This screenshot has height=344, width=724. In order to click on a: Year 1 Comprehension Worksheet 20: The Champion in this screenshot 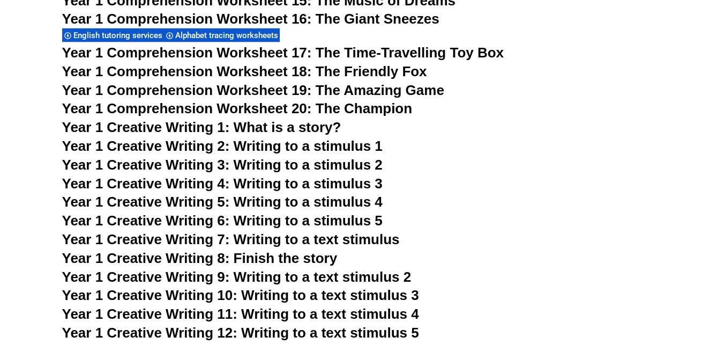, I will do `click(237, 108)`.